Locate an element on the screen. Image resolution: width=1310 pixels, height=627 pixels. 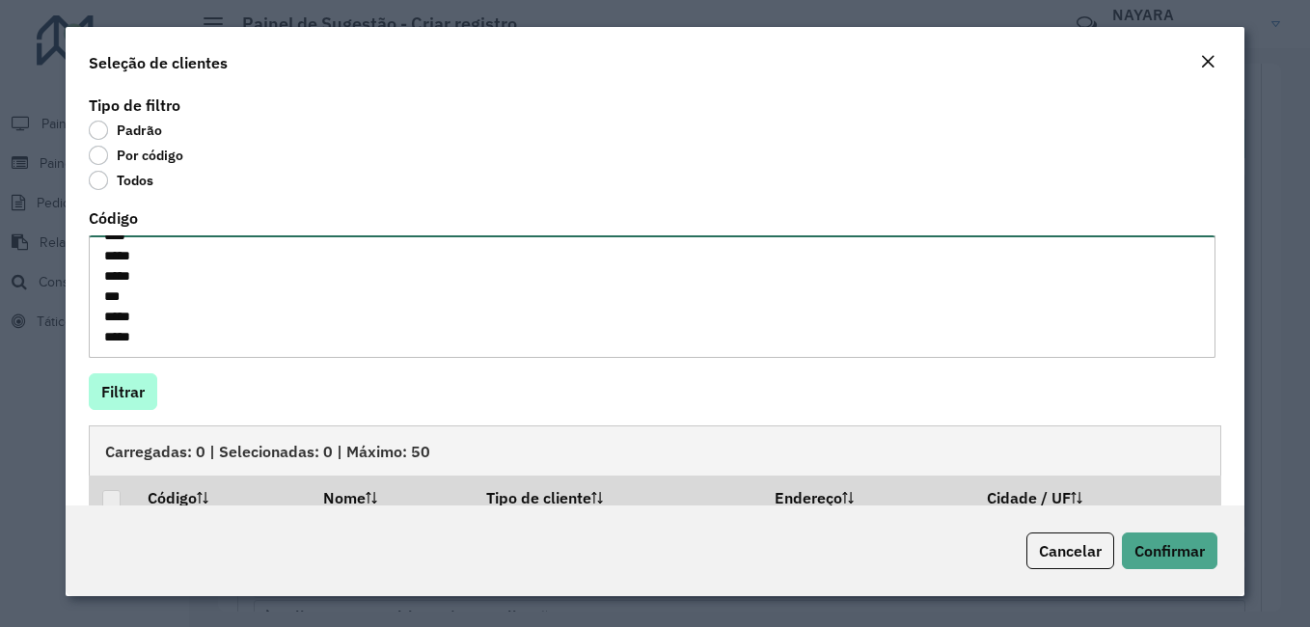
label: Padrão is located at coordinates (125, 130).